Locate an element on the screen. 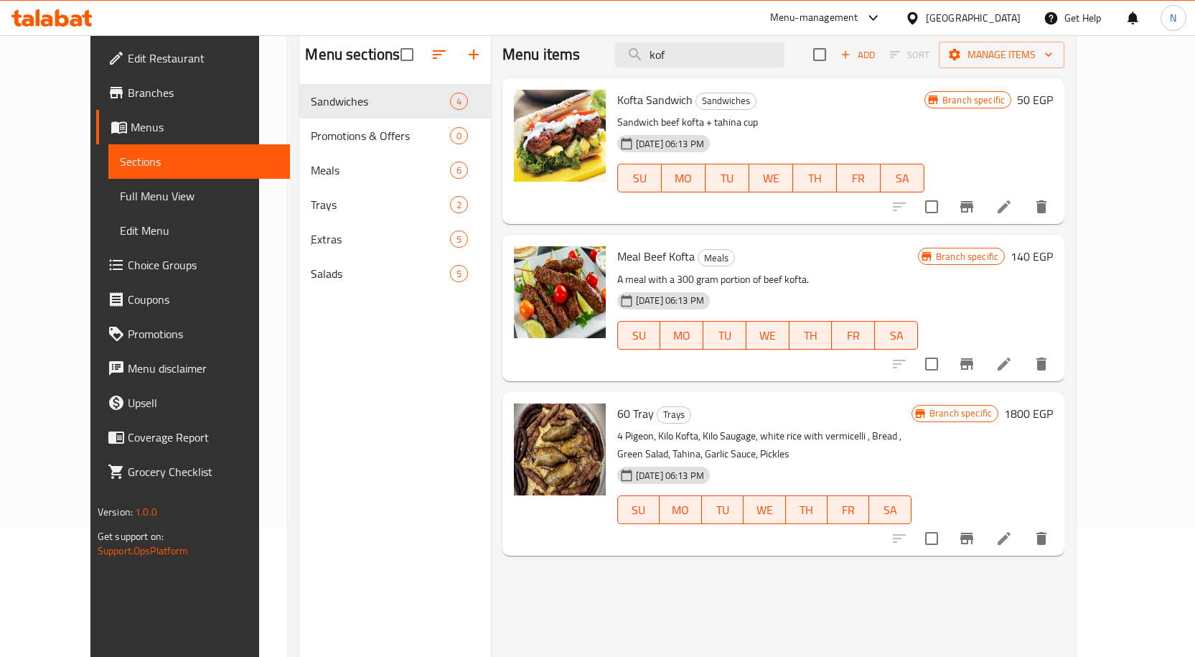  span: Add is located at coordinates (858, 55).